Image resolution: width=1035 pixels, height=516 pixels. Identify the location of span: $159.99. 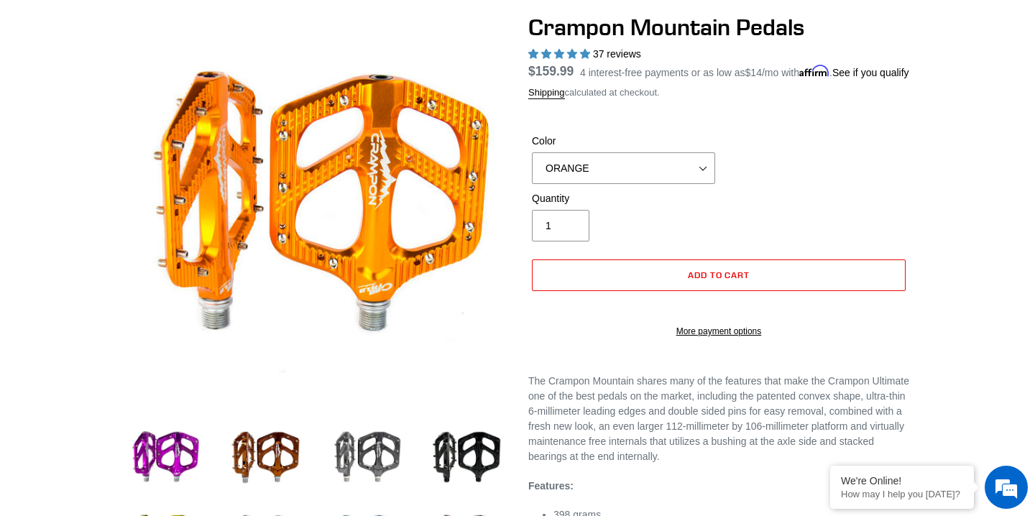
(550, 71).